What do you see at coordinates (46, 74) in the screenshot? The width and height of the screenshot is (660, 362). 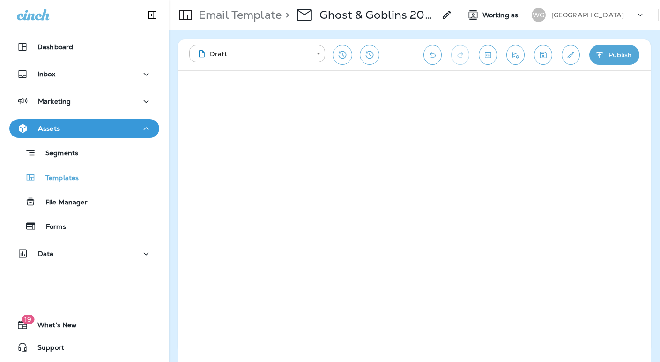 I see `p: Inbox` at bounding box center [46, 74].